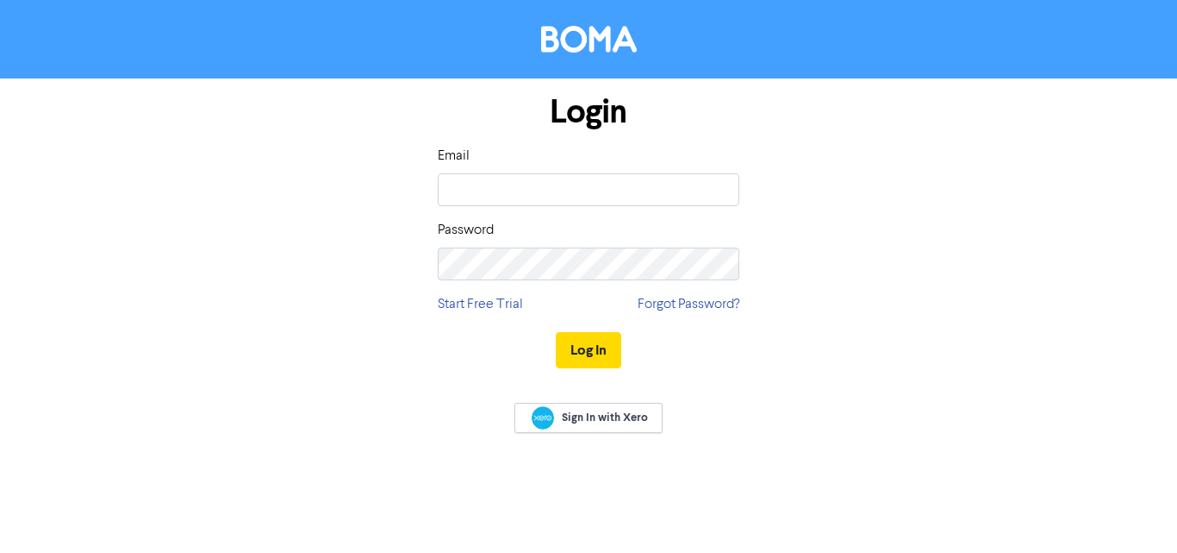  What do you see at coordinates (480, 304) in the screenshot?
I see `a: Start Free Trial` at bounding box center [480, 304].